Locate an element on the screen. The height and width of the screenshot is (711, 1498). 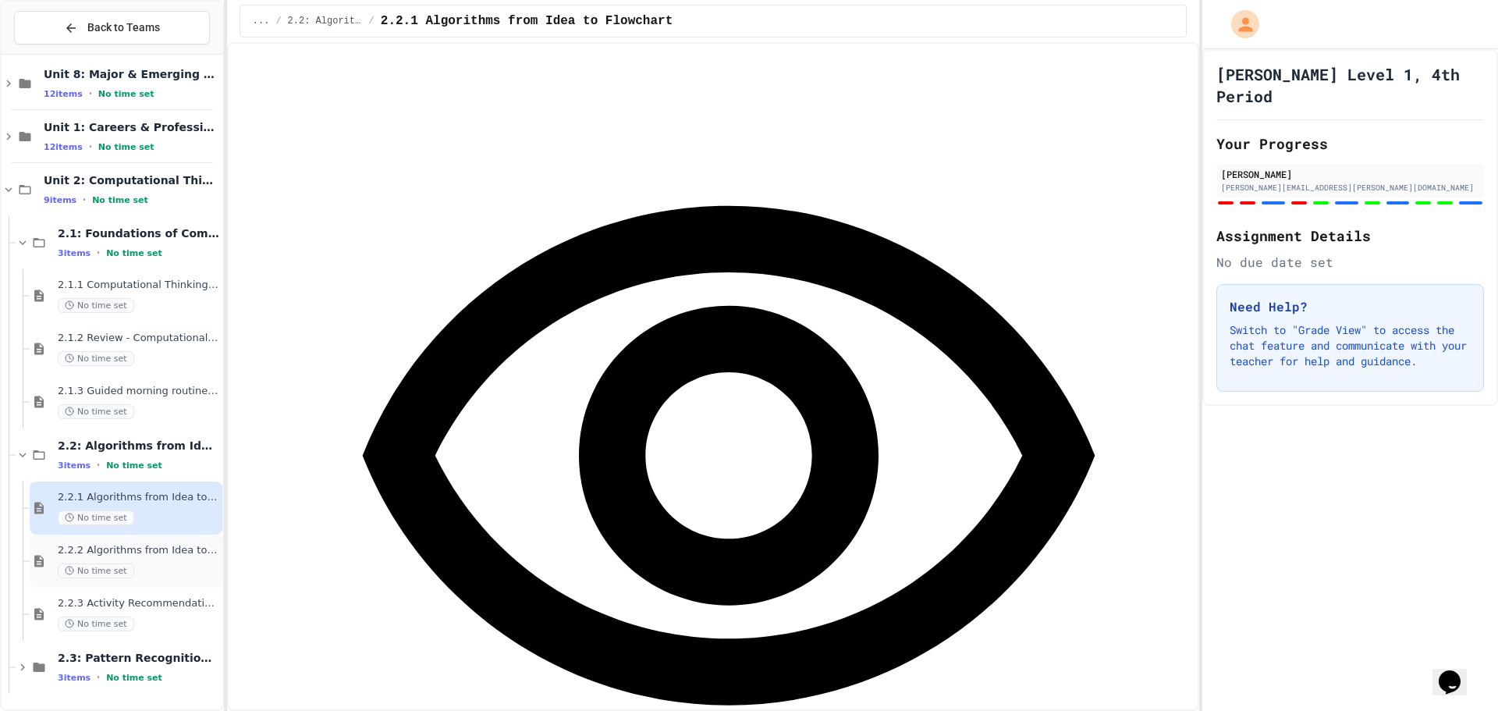
h3: Need Help? is located at coordinates (1349, 307).